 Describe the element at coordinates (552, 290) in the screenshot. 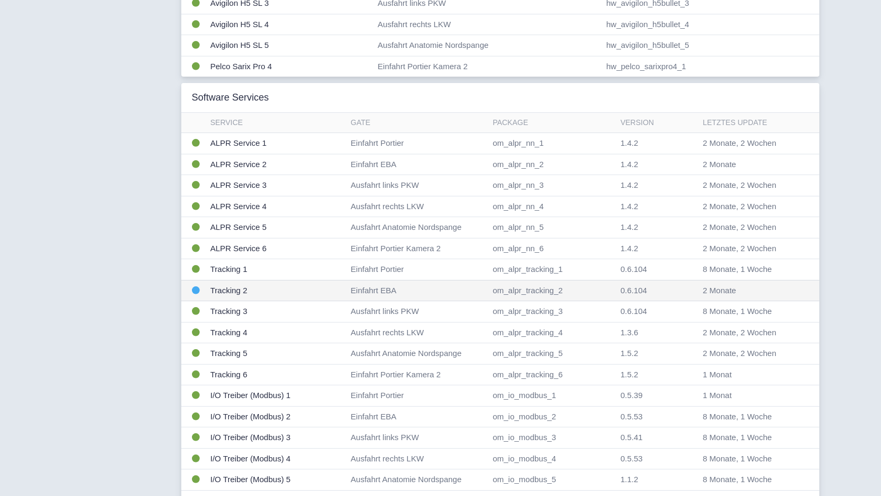

I see `td: om_alpr_tracking_2` at that location.